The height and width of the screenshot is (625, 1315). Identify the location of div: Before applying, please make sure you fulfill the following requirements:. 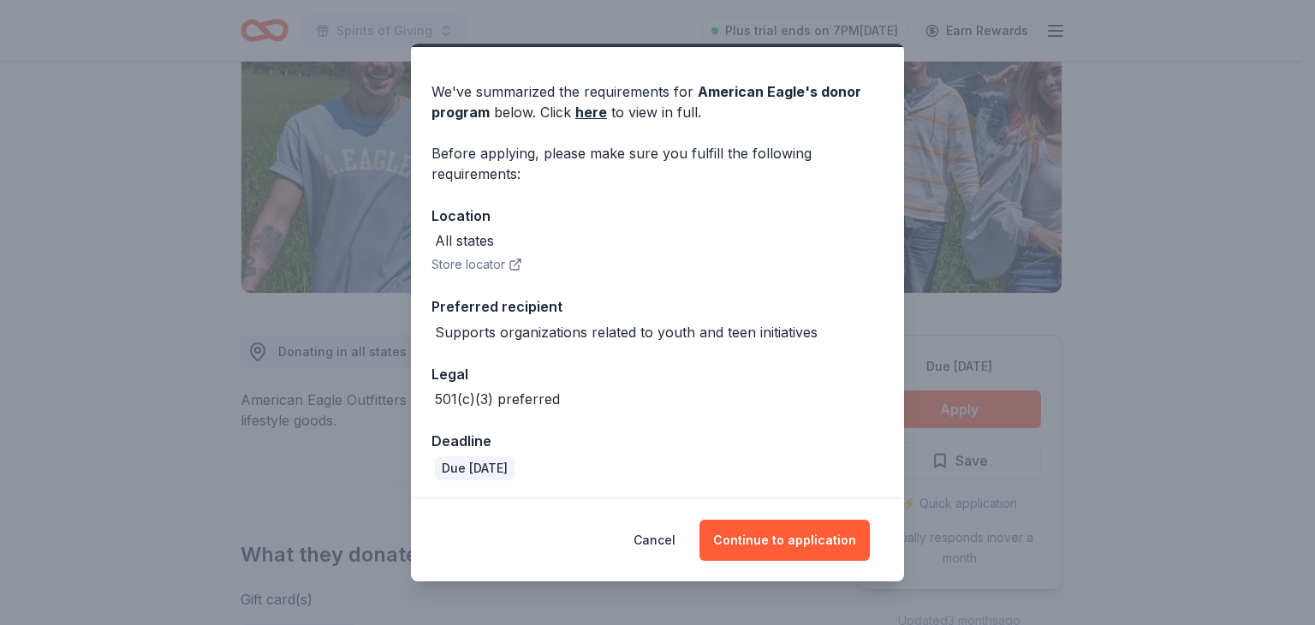
(658, 164).